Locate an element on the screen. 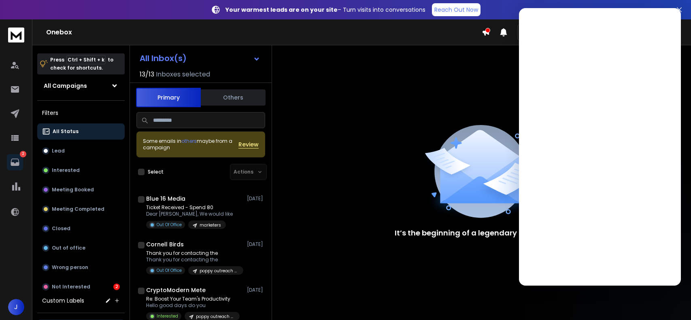 The height and width of the screenshot is (320, 691). strong: Your warmest leads are on your site is located at coordinates (281, 10).